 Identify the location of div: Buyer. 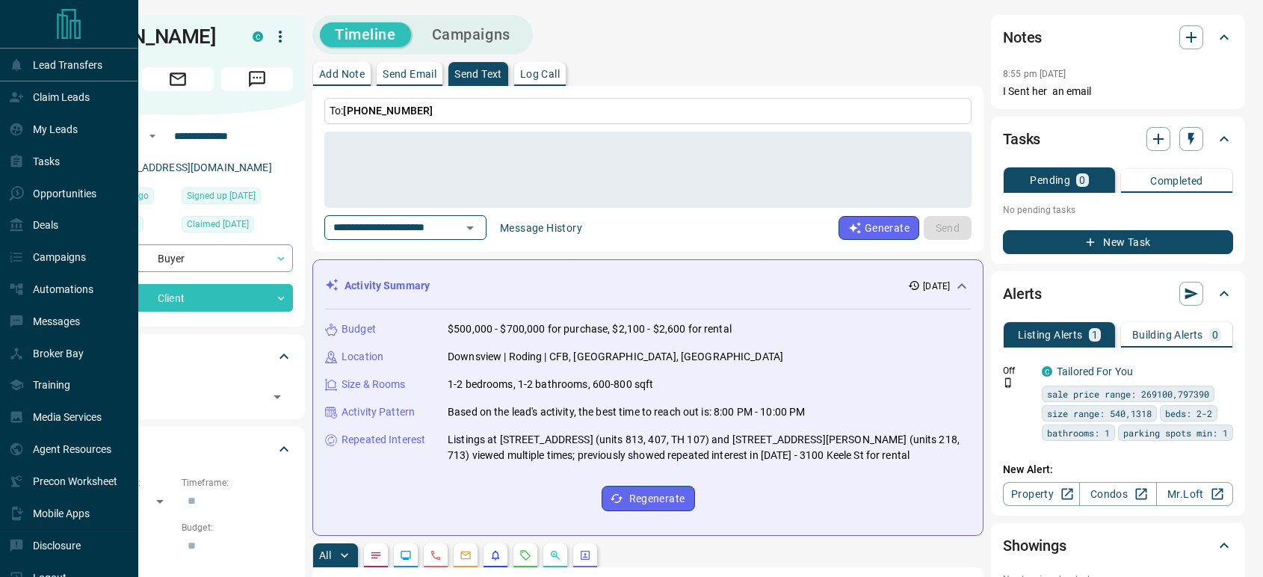
(178, 258).